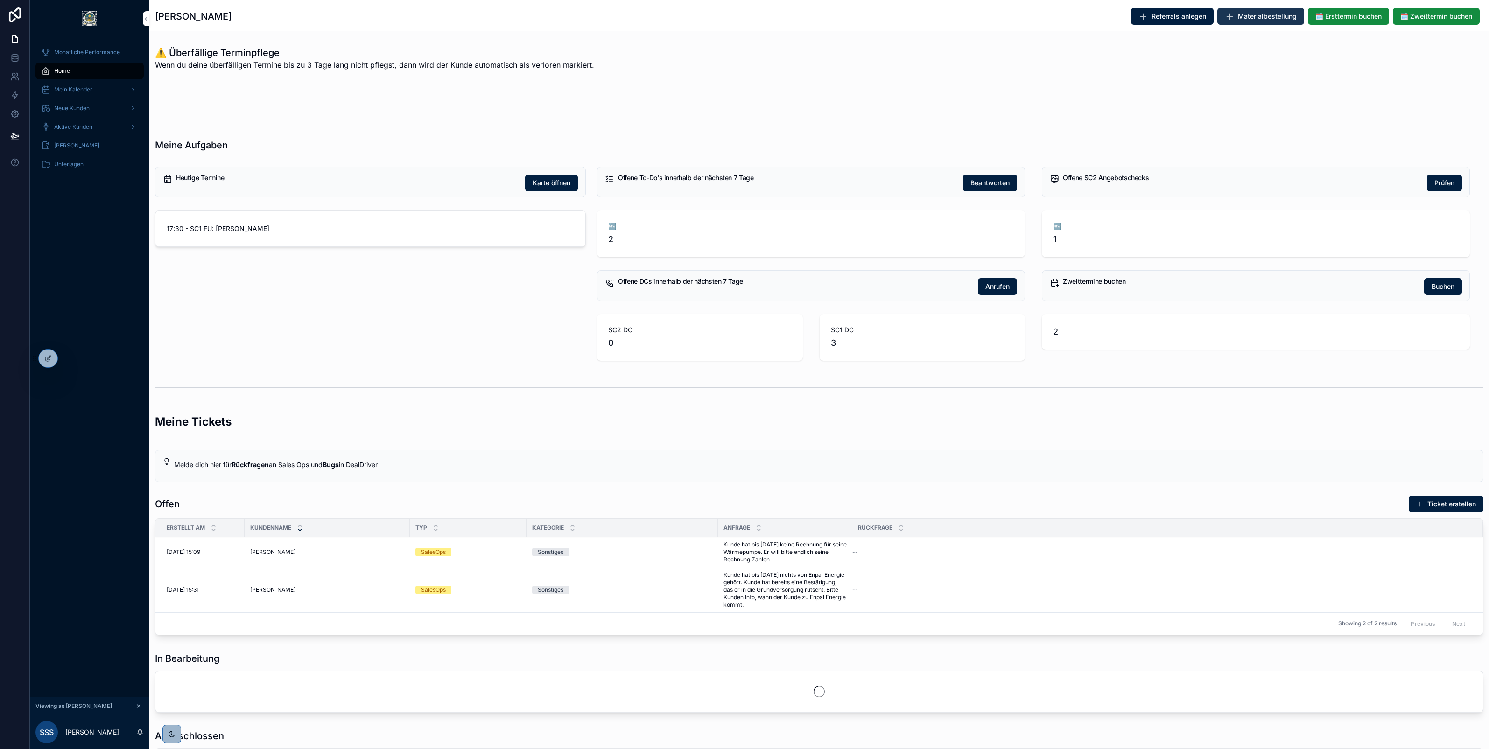 The image size is (1489, 749). I want to click on span: Mein Kalender, so click(73, 90).